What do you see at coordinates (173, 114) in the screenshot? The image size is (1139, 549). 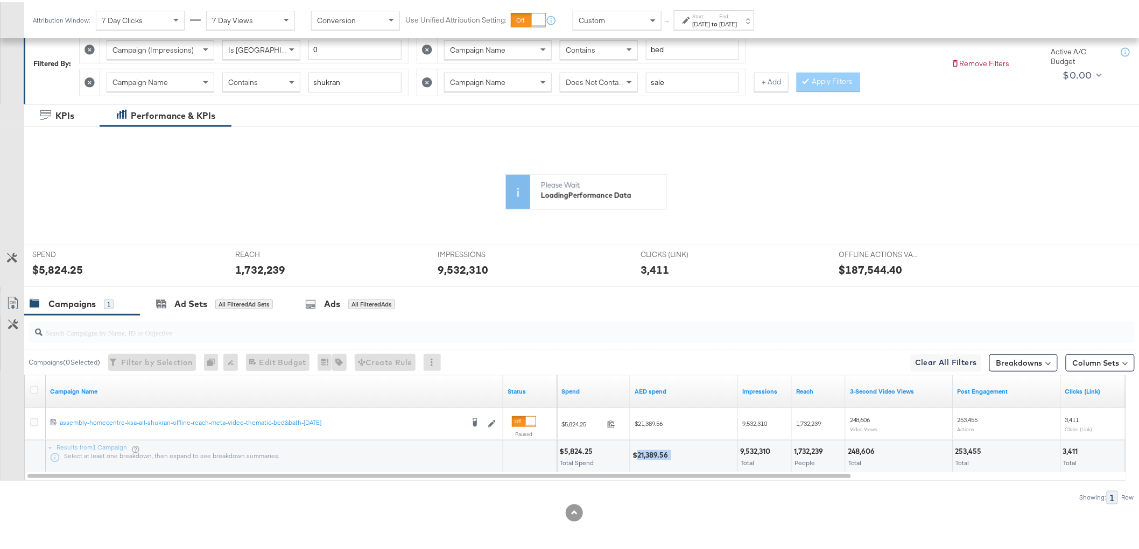 I see `div: Performance & KPIs` at bounding box center [173, 114].